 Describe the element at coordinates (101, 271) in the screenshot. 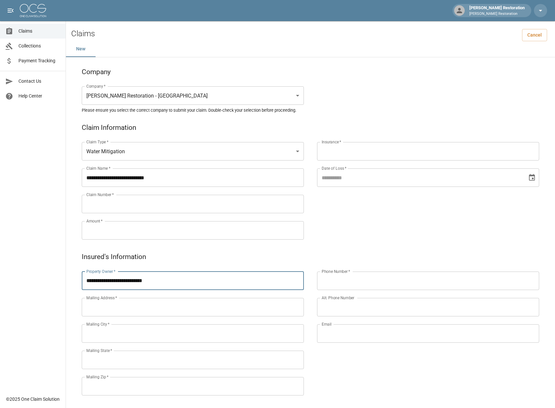

I see `label: Property Owner` at that location.